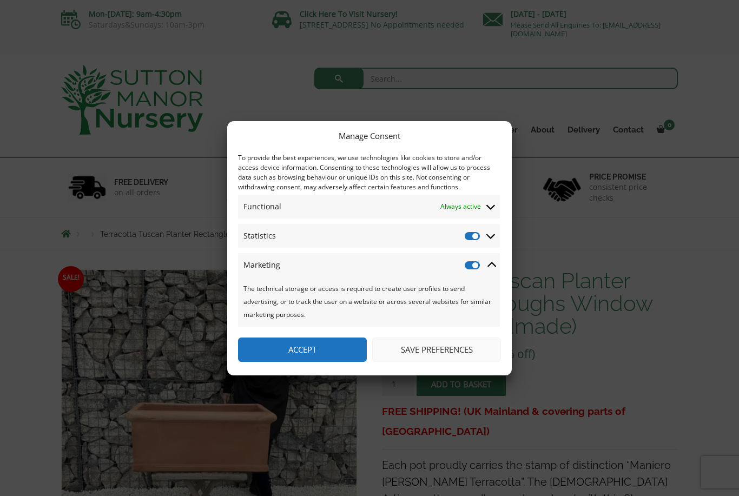 Image resolution: width=739 pixels, height=496 pixels. Describe the element at coordinates (369, 207) in the screenshot. I see `summary: Functional Always active` at that location.